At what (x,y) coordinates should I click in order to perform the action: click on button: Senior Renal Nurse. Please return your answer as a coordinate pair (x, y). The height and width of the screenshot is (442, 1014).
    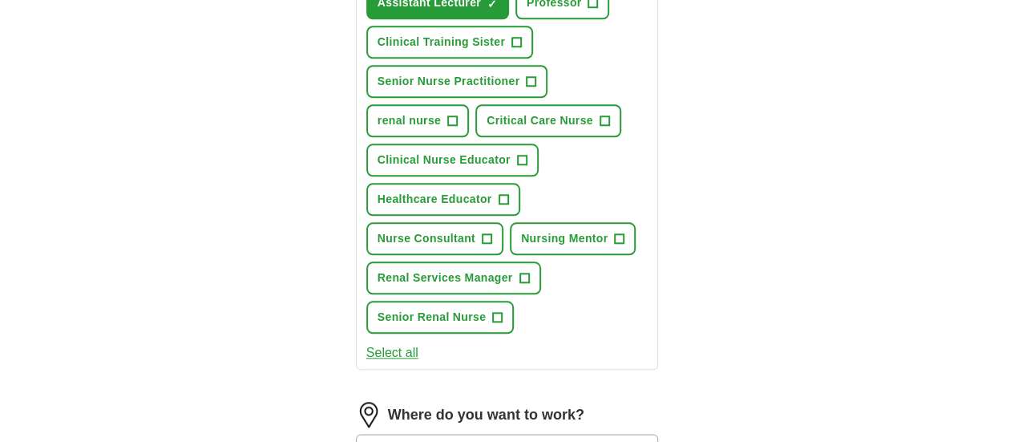
    Looking at the image, I should click on (440, 317).